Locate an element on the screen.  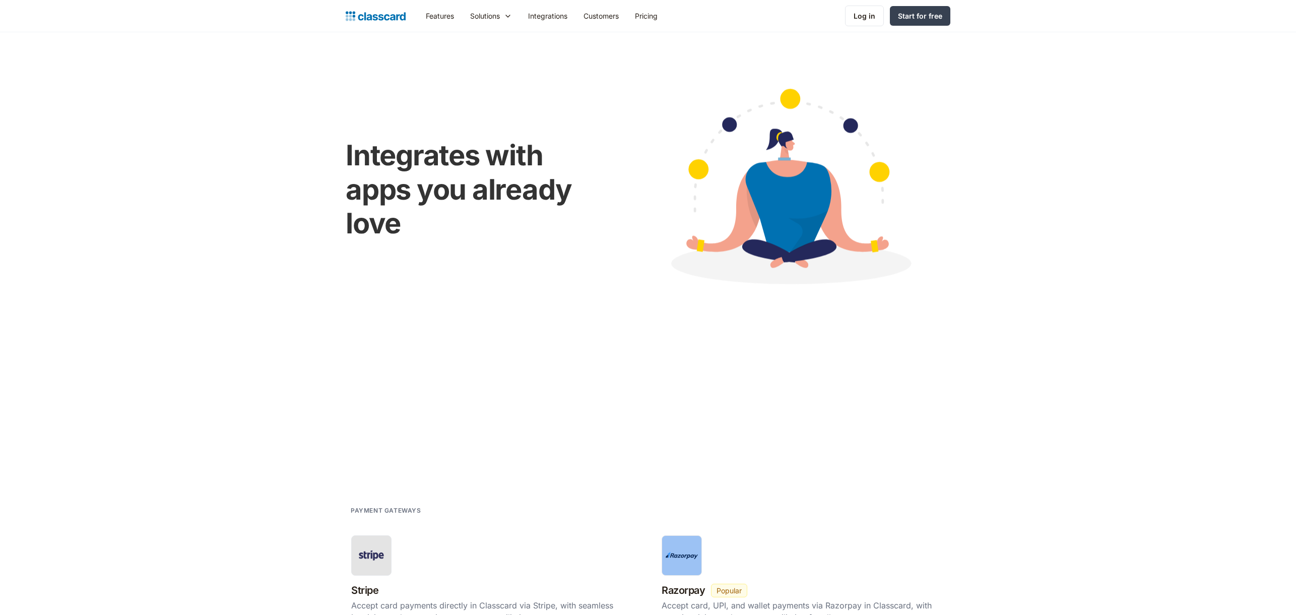
a: Integrations is located at coordinates (548, 16).